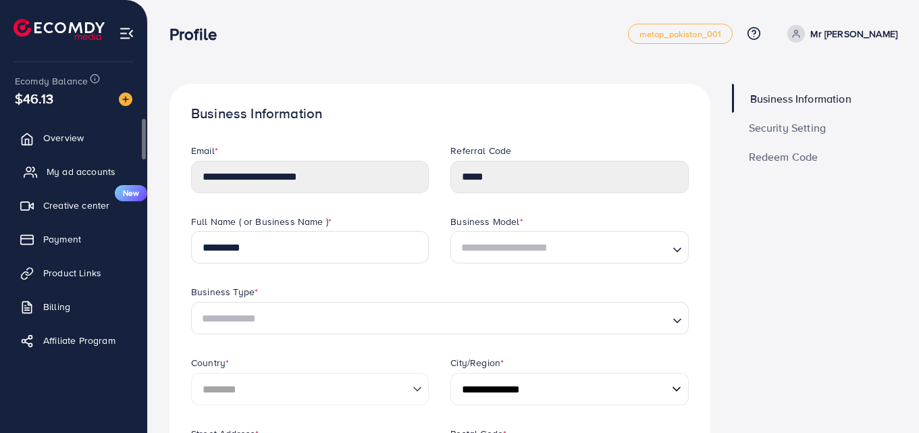  I want to click on span: Payment, so click(62, 239).